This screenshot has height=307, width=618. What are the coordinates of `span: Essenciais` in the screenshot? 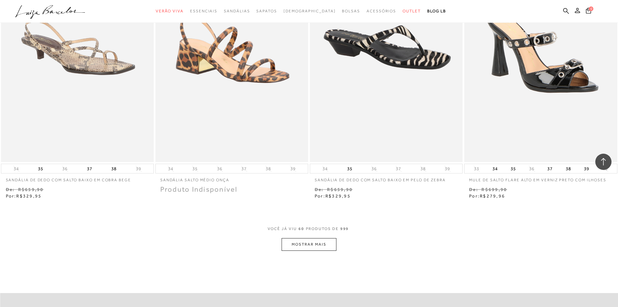 It's located at (204, 11).